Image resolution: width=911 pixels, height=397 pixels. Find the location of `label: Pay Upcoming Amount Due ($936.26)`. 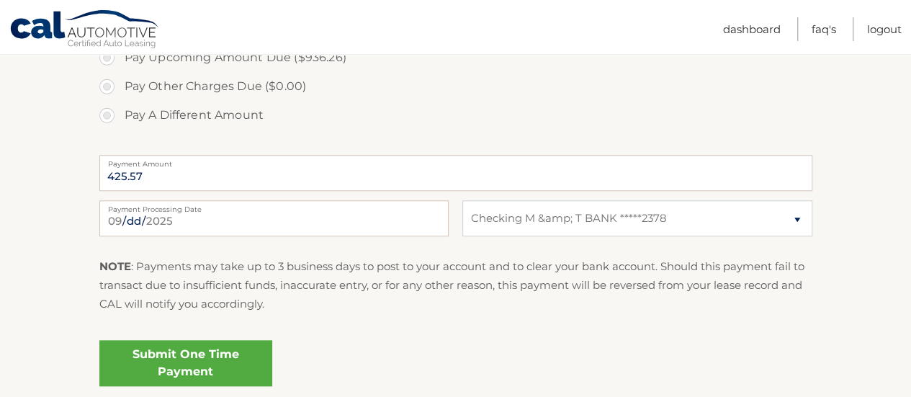

label: Pay Upcoming Amount Due ($936.26) is located at coordinates (456, 58).